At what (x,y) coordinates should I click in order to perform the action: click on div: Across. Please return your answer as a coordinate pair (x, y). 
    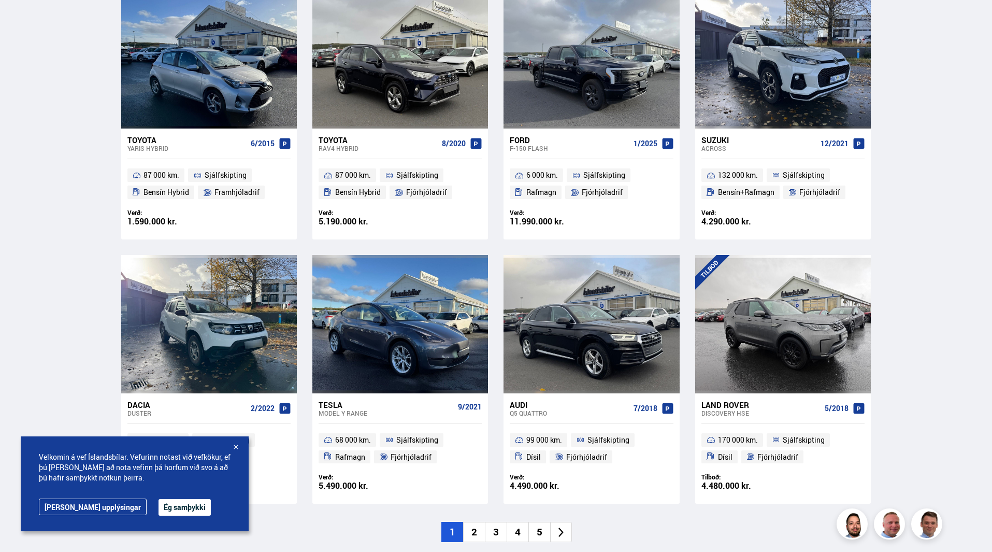
    Looking at the image, I should click on (759, 148).